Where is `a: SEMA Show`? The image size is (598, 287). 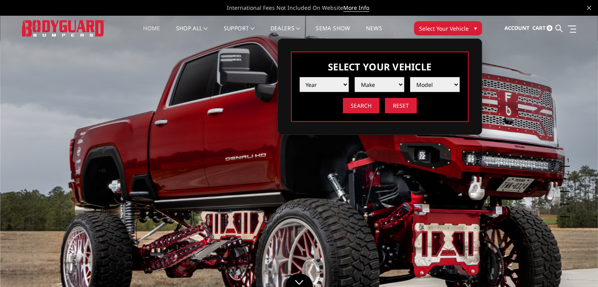 a: SEMA Show is located at coordinates (332, 33).